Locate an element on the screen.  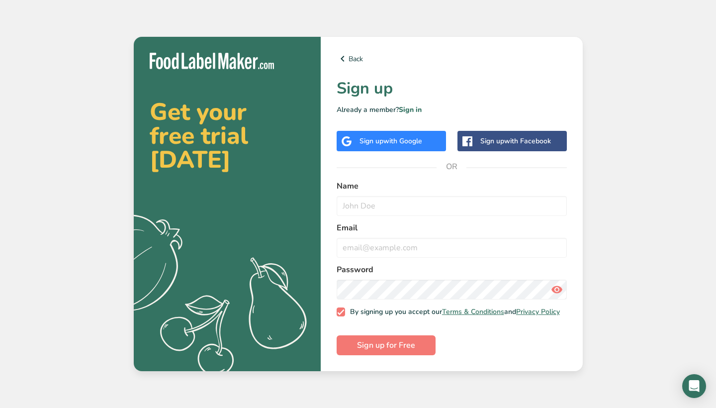
label: Password is located at coordinates (451, 269).